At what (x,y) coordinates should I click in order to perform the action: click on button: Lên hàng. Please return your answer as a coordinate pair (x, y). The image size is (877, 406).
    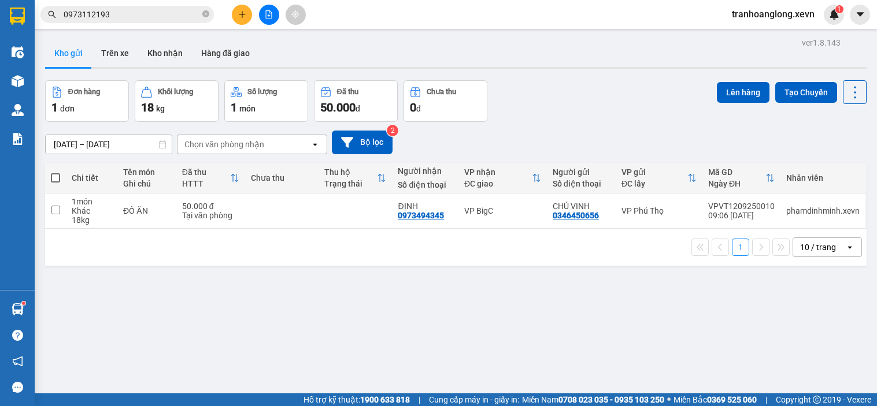
    Looking at the image, I should click on (742, 92).